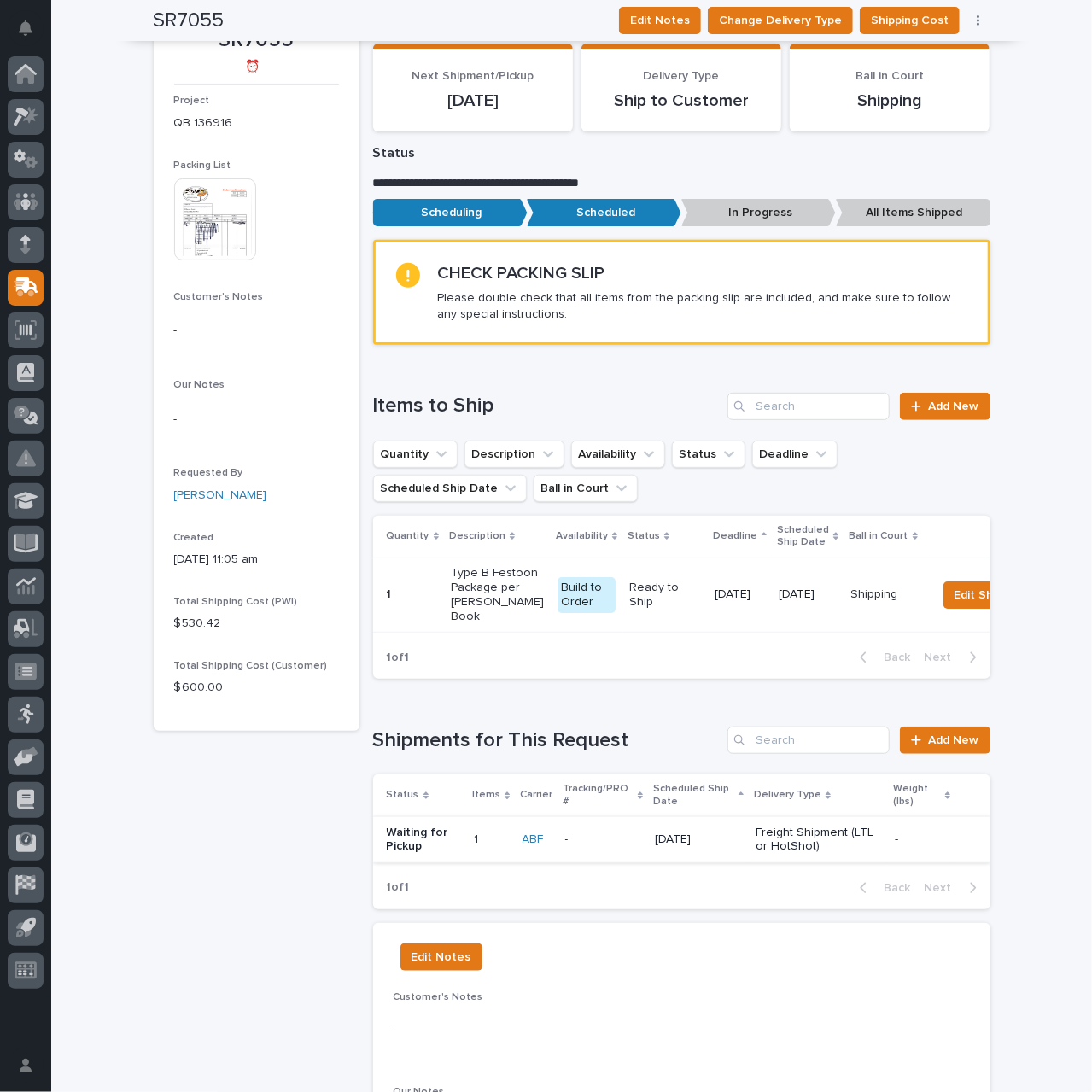  I want to click on p: Delivery Type, so click(787, 794).